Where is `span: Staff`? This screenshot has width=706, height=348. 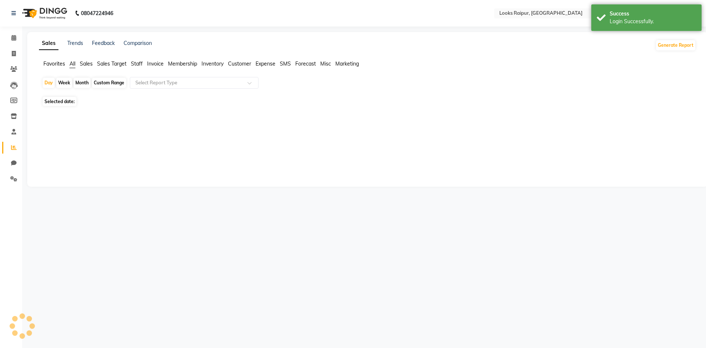 span: Staff is located at coordinates (137, 64).